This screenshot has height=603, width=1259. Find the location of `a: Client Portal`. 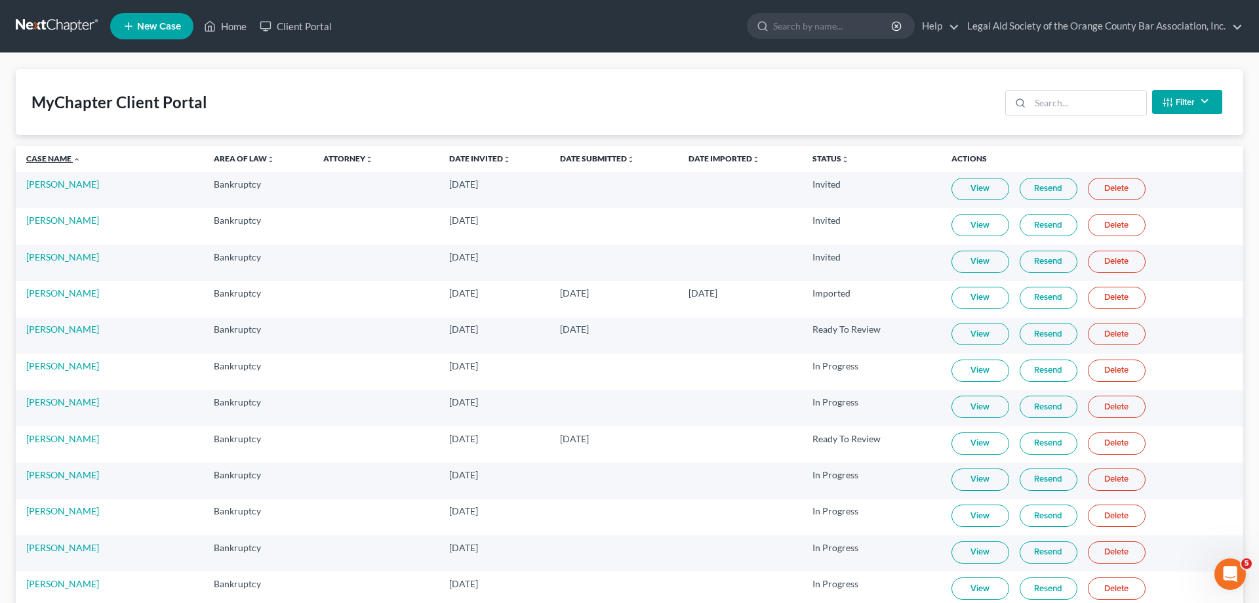

a: Client Portal is located at coordinates (296, 26).